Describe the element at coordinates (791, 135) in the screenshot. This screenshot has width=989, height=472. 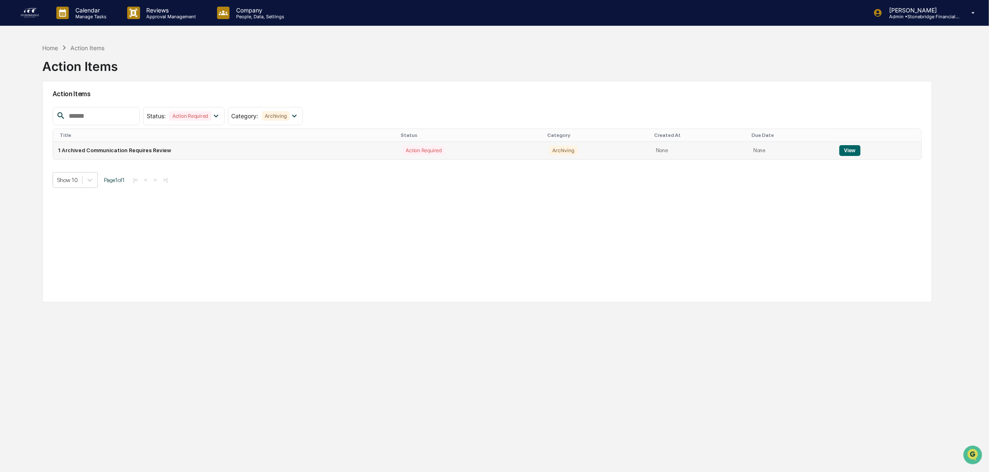
I see `div: Due Date` at that location.